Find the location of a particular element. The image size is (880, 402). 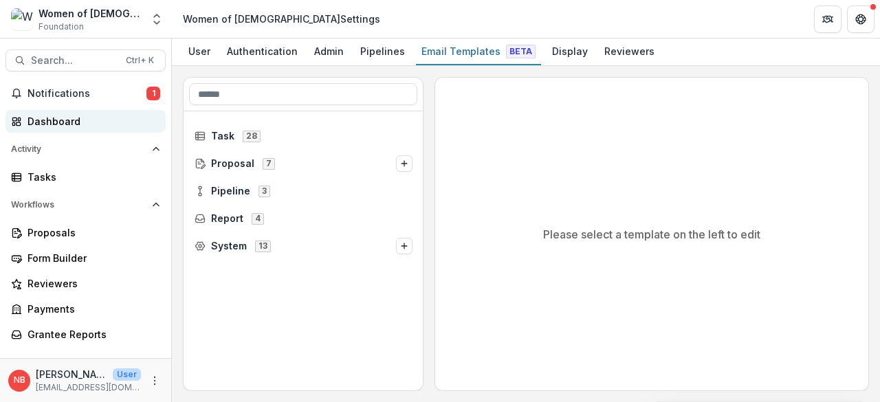

a: Grantee Reports is located at coordinates (85, 334).